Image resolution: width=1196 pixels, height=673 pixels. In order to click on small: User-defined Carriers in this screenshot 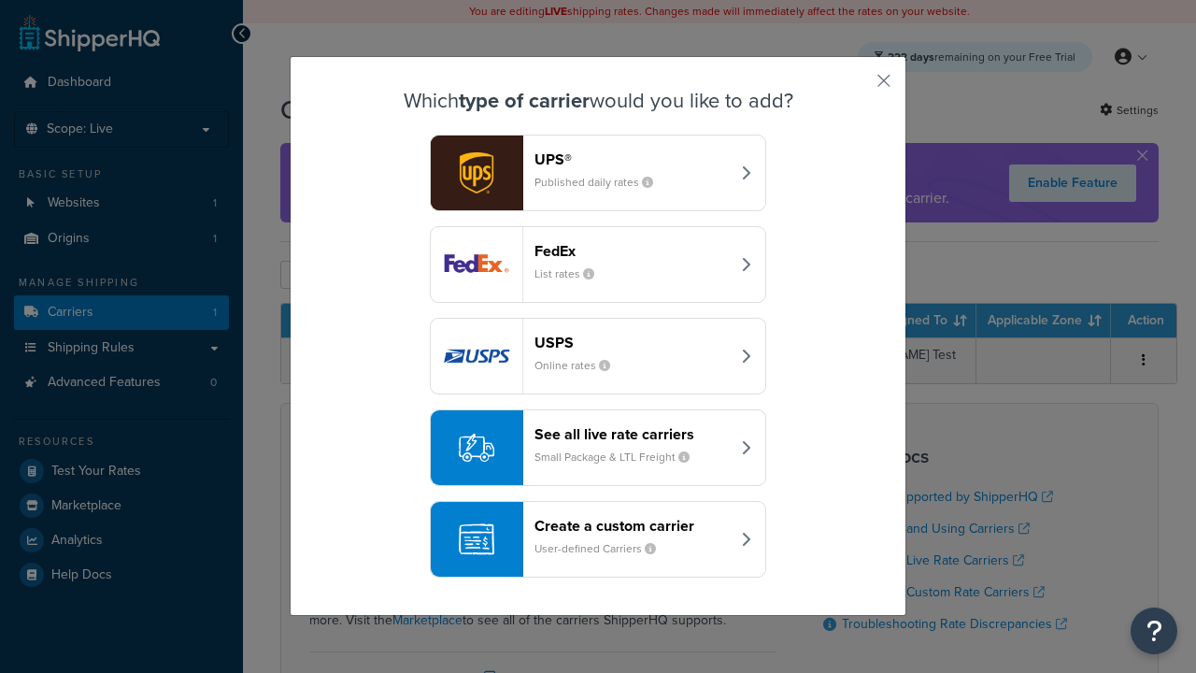, I will do `click(603, 549)`.